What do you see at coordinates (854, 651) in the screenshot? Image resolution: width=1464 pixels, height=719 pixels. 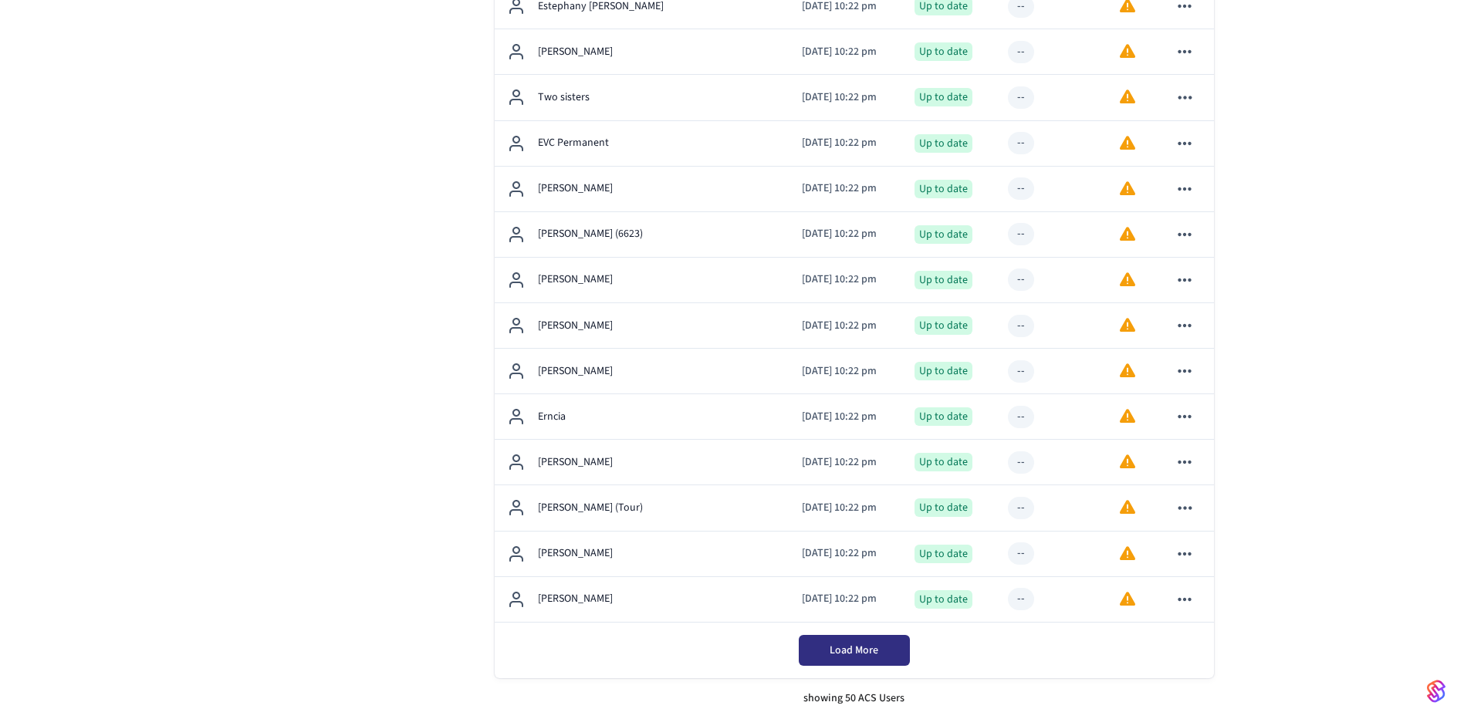 I see `button: Load More` at bounding box center [854, 651].